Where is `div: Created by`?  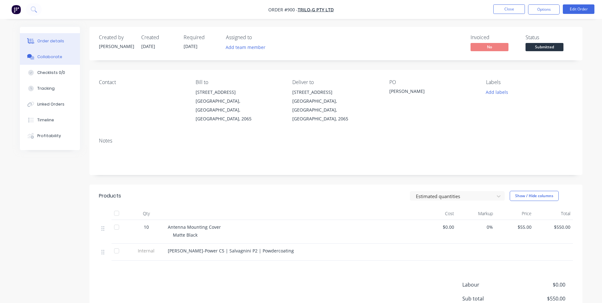
div: Created by is located at coordinates (116, 37).